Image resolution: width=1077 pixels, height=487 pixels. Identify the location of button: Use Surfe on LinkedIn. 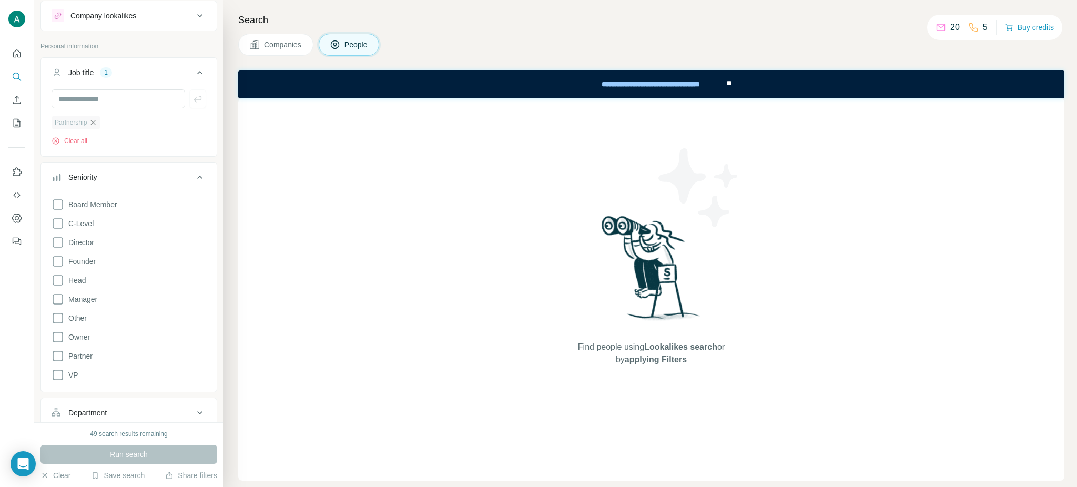
(17, 172).